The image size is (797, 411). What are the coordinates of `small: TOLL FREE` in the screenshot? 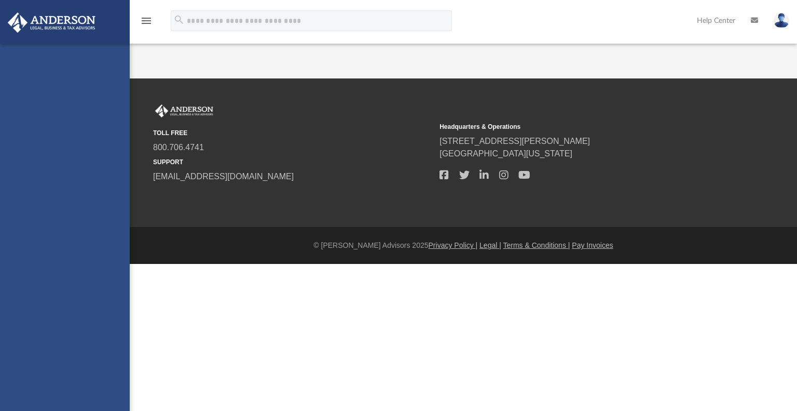 It's located at (293, 133).